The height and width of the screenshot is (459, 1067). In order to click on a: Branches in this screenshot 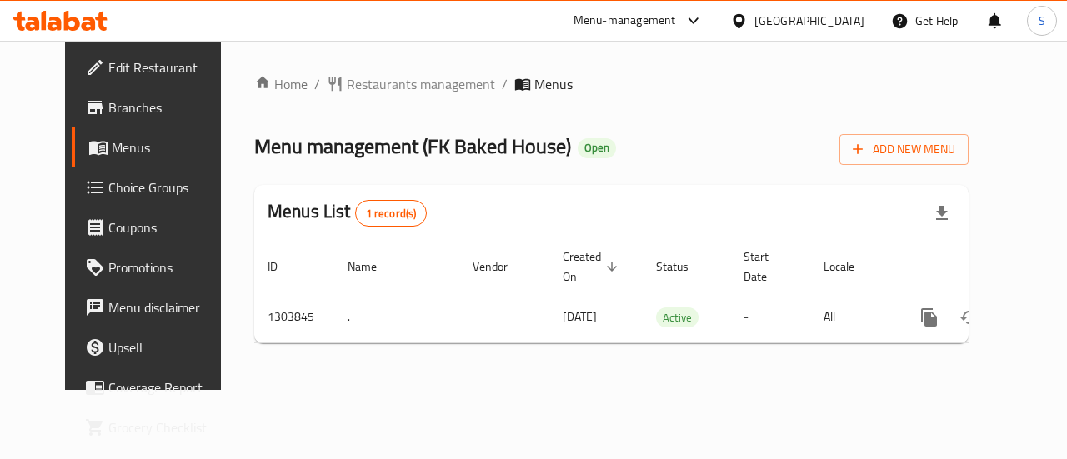, I will do `click(158, 108)`.